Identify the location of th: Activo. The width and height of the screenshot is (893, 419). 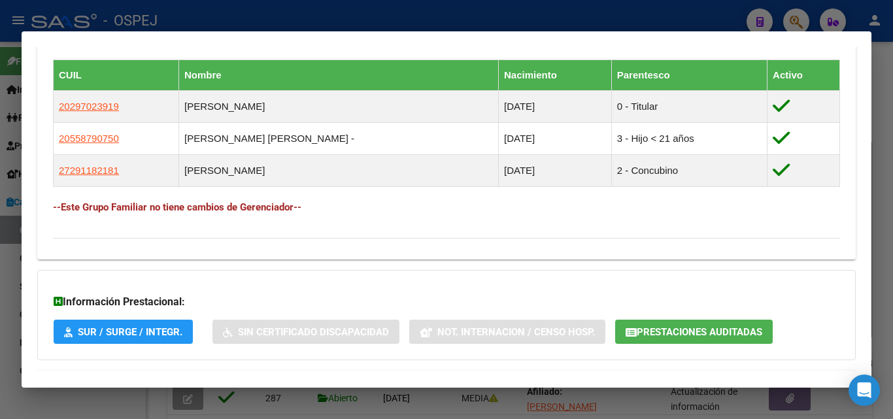
(803, 75).